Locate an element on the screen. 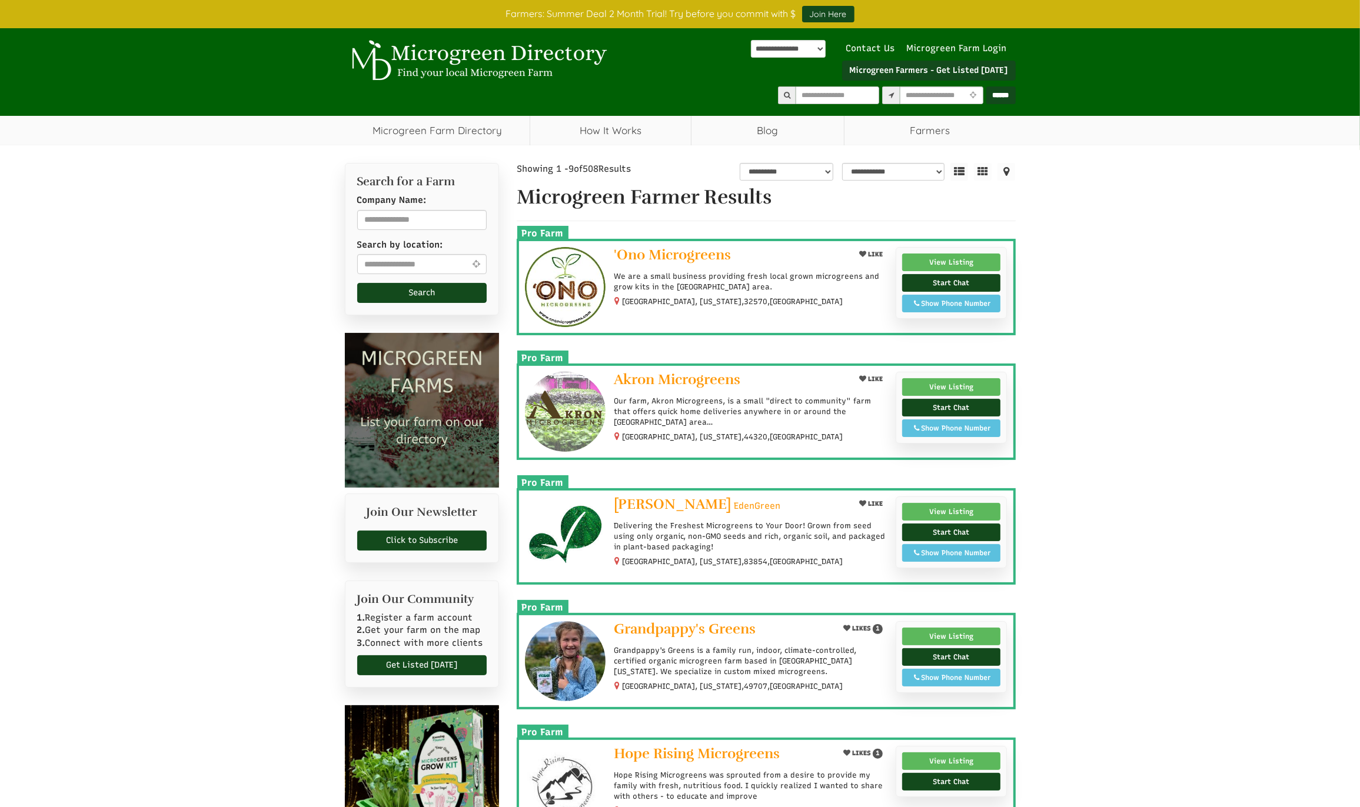 The height and width of the screenshot is (807, 1360). a: Microgreen Farm Directory is located at coordinates (437, 131).